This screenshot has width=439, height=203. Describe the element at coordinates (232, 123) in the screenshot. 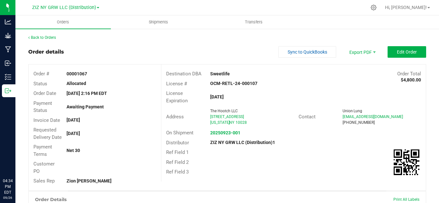

I see `span: NY` at that location.